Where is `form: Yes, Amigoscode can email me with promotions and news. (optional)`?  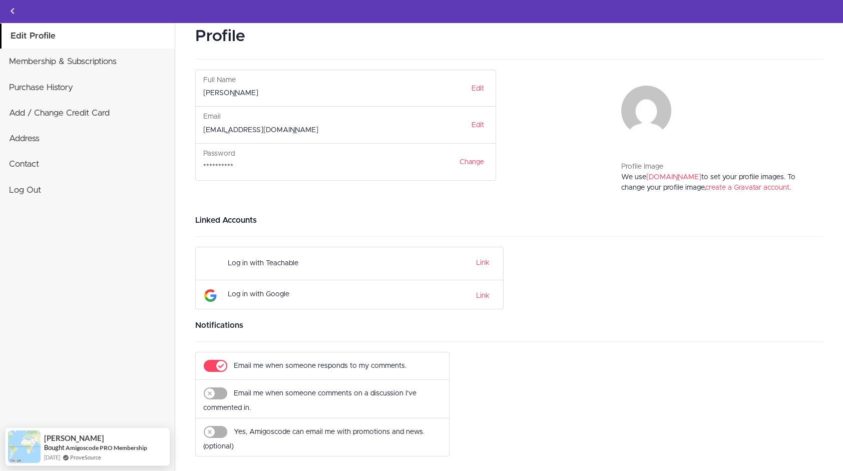
form: Yes, Amigoscode can email me with promotions and news. (optional) is located at coordinates (322, 437).